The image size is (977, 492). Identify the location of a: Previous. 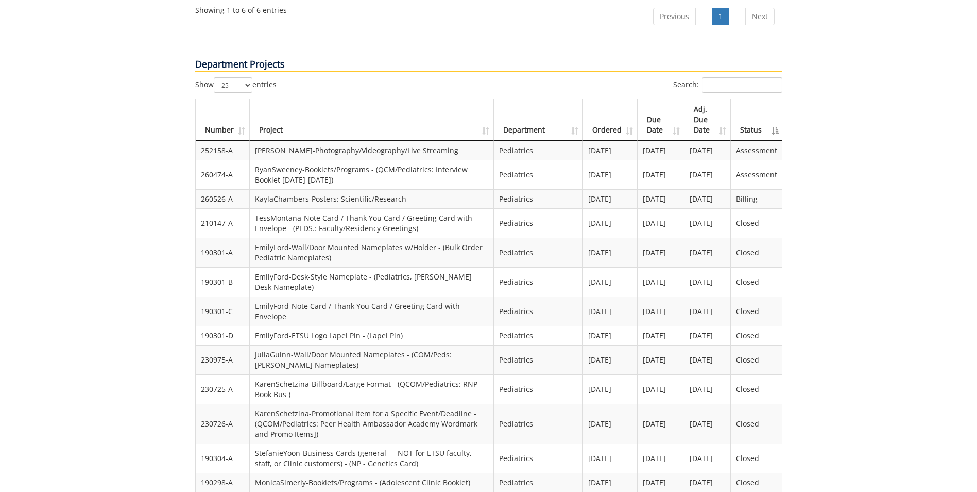
(674, 16).